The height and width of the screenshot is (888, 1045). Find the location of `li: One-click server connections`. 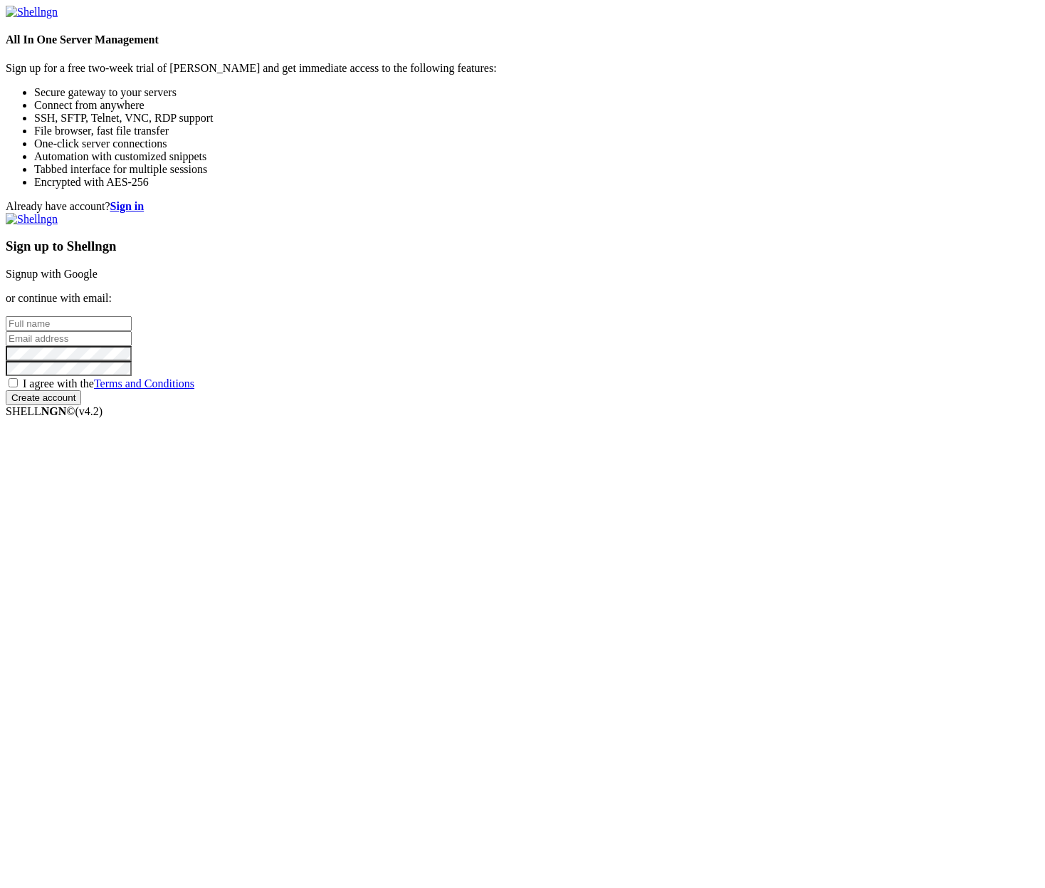

li: One-click server connections is located at coordinates (537, 144).